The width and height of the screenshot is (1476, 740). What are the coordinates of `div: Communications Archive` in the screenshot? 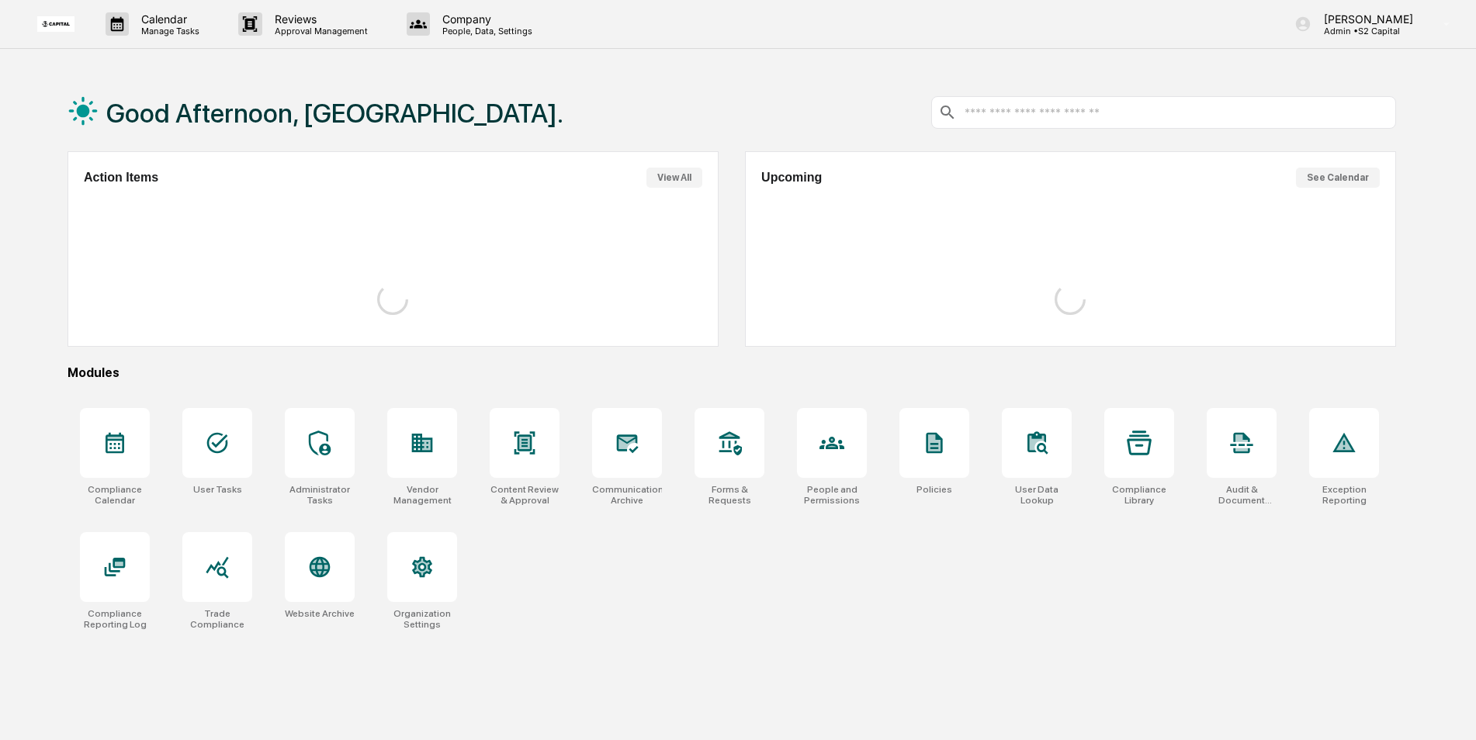 It's located at (627, 495).